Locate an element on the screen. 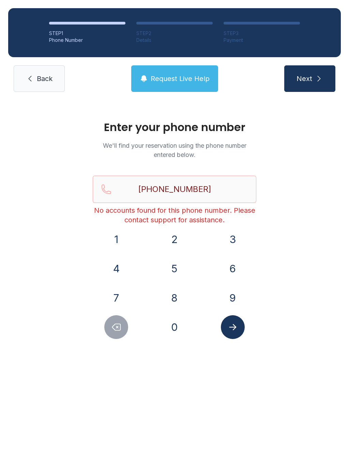 The width and height of the screenshot is (349, 450). div: Payment is located at coordinates (261, 40).